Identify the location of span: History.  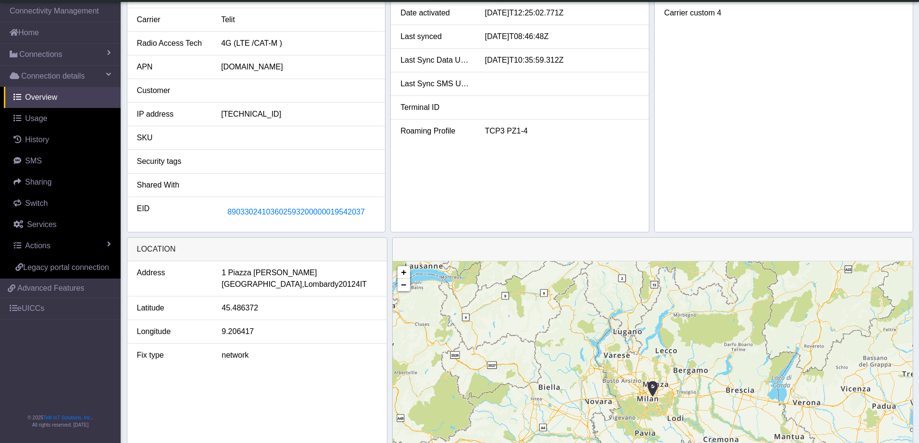
(37, 139).